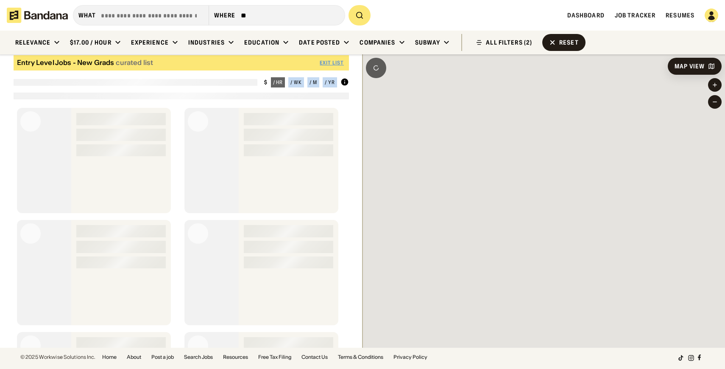 The height and width of the screenshot is (369, 725). What do you see at coordinates (509, 42) in the screenshot?
I see `div: ALL FILTERS (2)` at bounding box center [509, 42].